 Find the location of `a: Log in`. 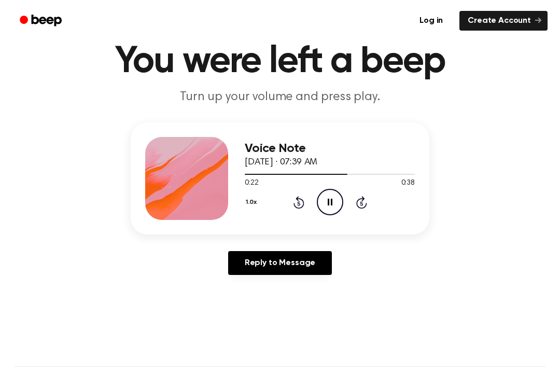

a: Log in is located at coordinates (431, 21).